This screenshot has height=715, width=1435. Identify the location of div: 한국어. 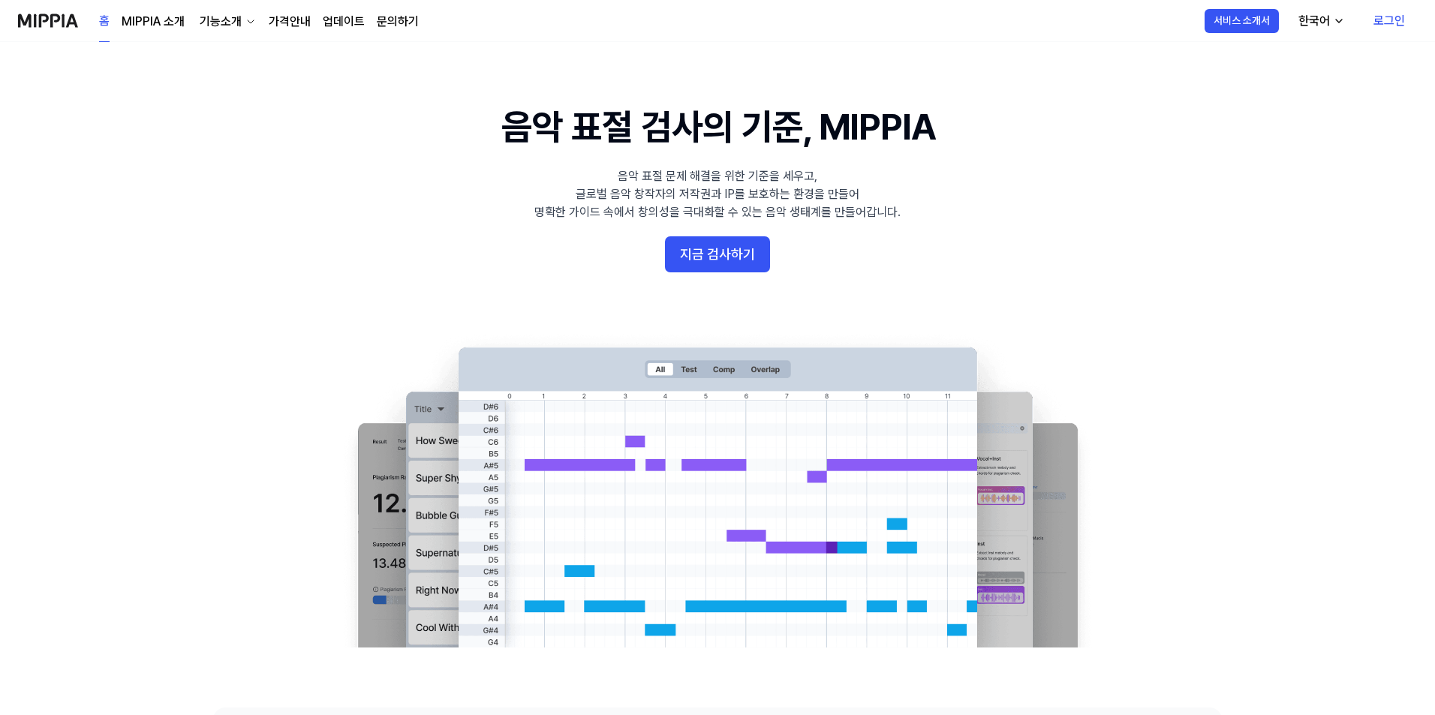
(1314, 21).